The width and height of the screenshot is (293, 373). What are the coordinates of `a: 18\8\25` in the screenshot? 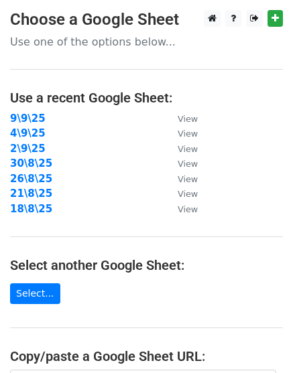 It's located at (31, 209).